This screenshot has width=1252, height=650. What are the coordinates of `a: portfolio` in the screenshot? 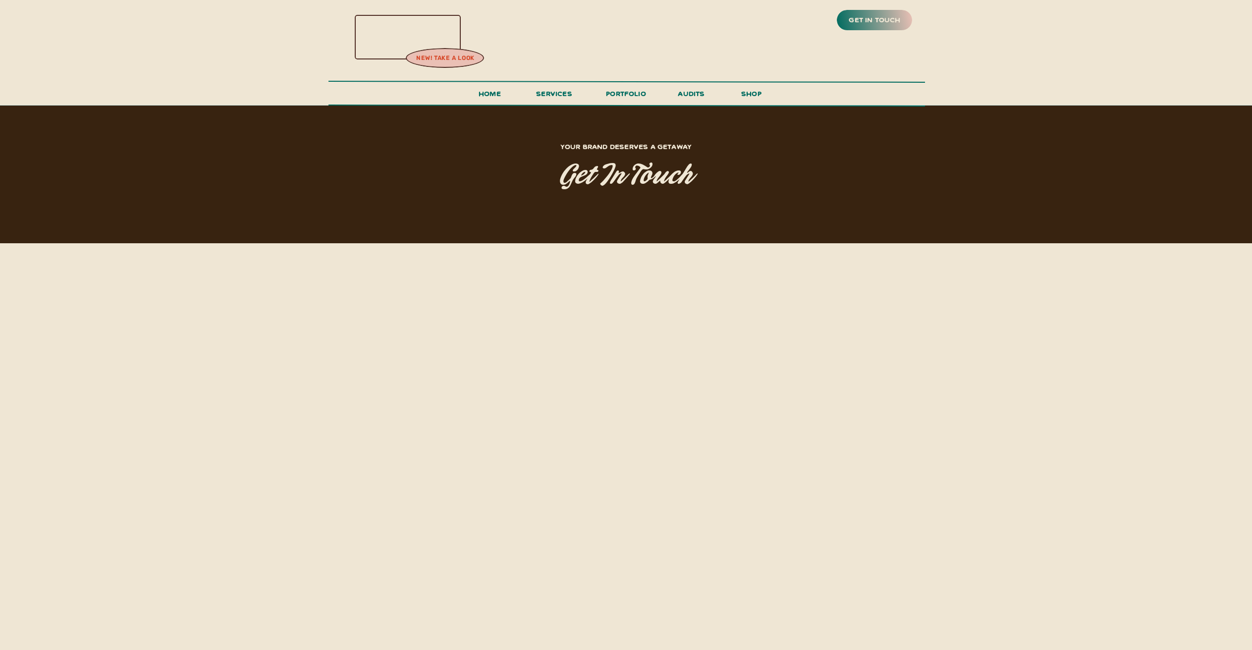 It's located at (626, 96).